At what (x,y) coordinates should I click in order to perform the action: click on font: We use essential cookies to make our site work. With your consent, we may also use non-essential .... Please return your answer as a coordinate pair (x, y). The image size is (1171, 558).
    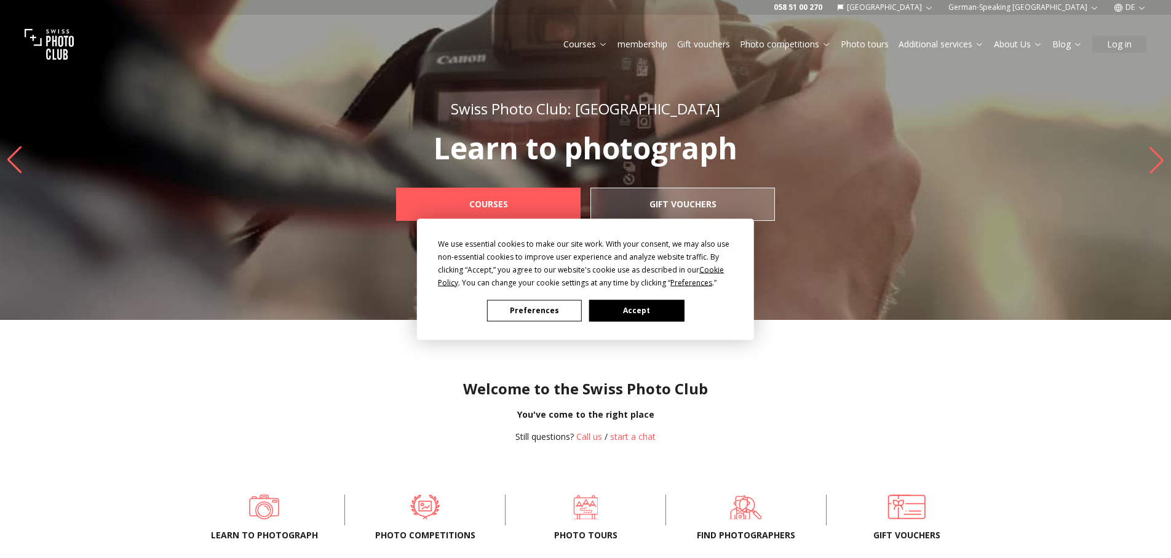
    Looking at the image, I should click on (584, 256).